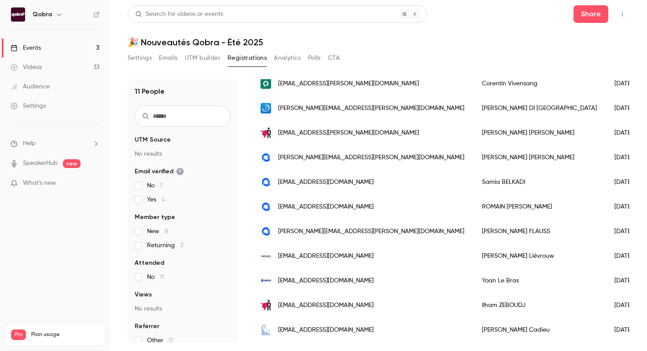 The width and height of the screenshot is (647, 351). What do you see at coordinates (26, 48) in the screenshot?
I see `div: Events` at bounding box center [26, 48].